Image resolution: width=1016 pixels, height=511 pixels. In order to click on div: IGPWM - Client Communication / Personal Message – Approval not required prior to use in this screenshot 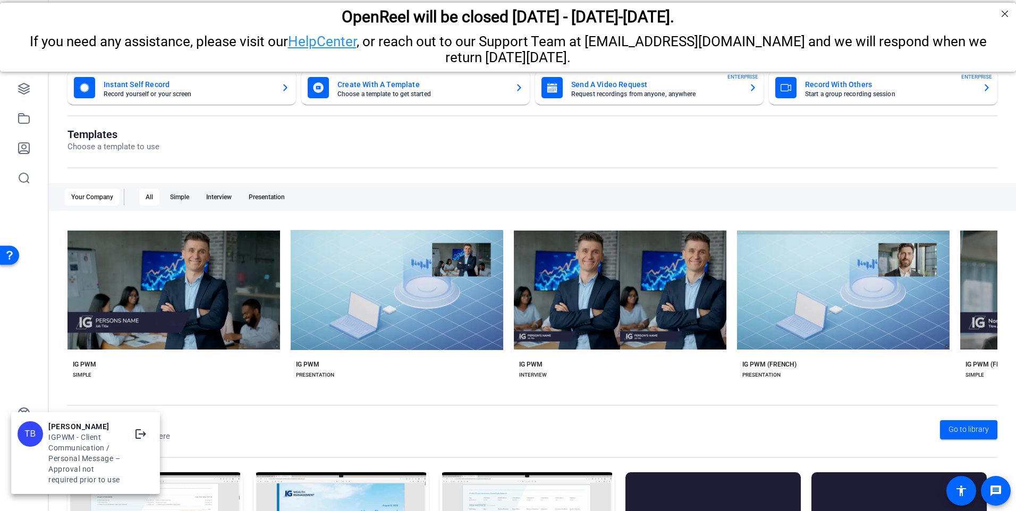, I will do `click(86, 459)`.